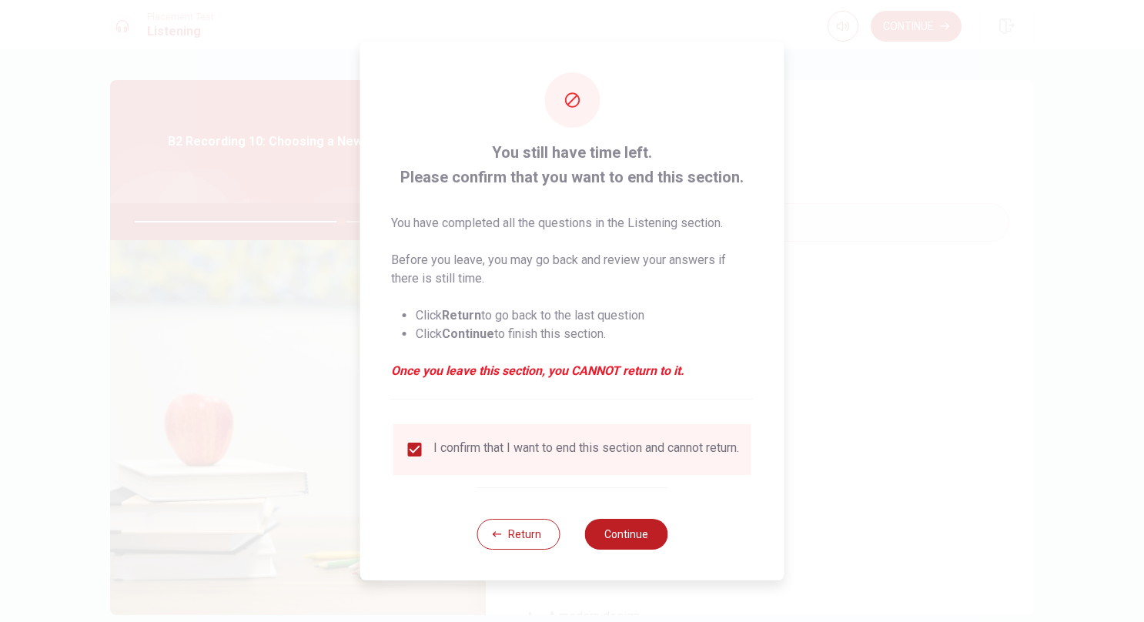 Image resolution: width=1144 pixels, height=622 pixels. Describe the element at coordinates (572, 223) in the screenshot. I see `p: You have completed all the questions in the Listening section.` at that location.